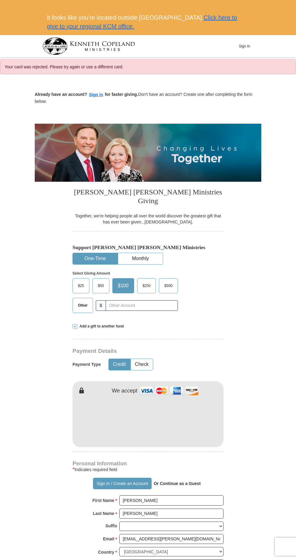 The height and width of the screenshot is (560, 296). I want to click on strong: Email, so click(108, 539).